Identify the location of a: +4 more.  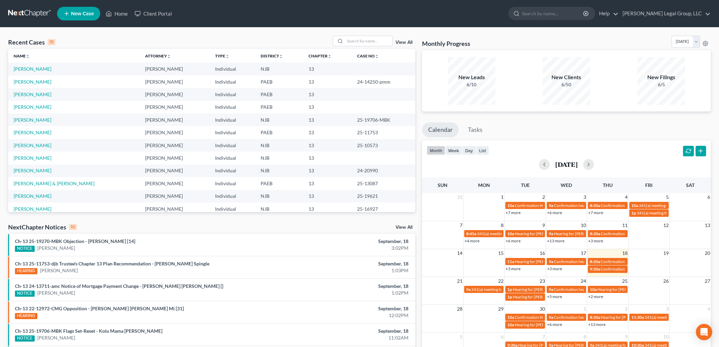
(472, 241).